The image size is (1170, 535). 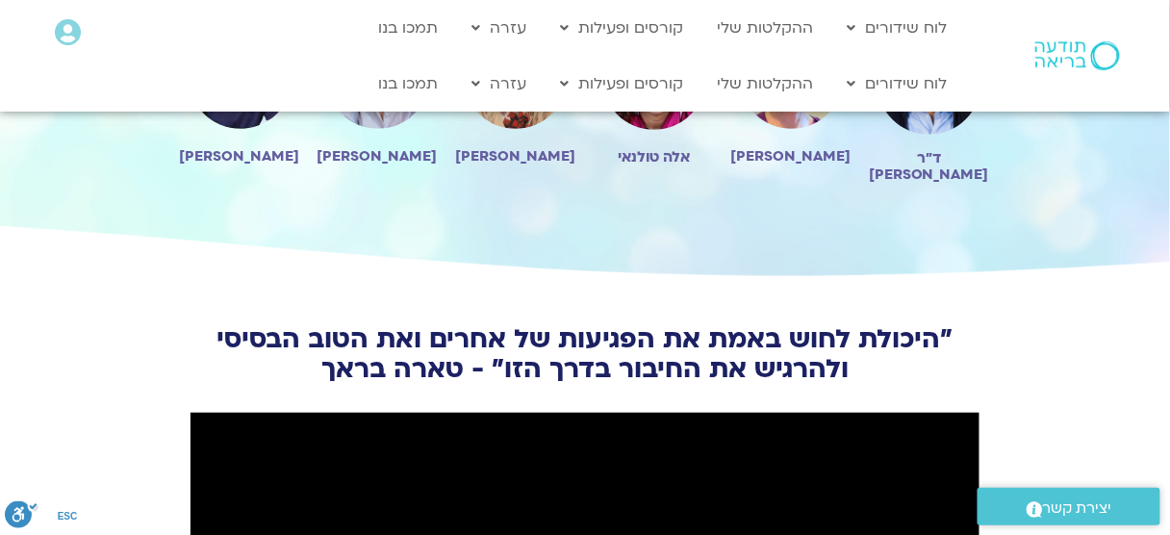 What do you see at coordinates (1069, 506) in the screenshot?
I see `a: יצירת קשר` at bounding box center [1069, 506].